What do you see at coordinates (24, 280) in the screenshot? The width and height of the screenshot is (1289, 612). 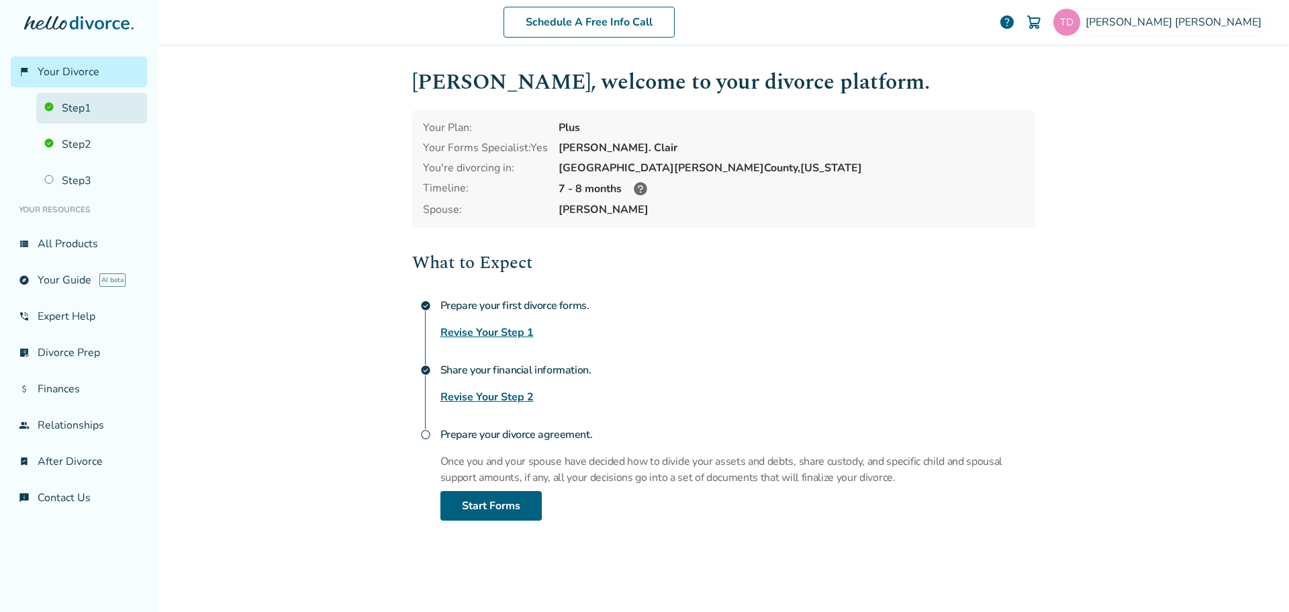 I see `span: explore` at bounding box center [24, 280].